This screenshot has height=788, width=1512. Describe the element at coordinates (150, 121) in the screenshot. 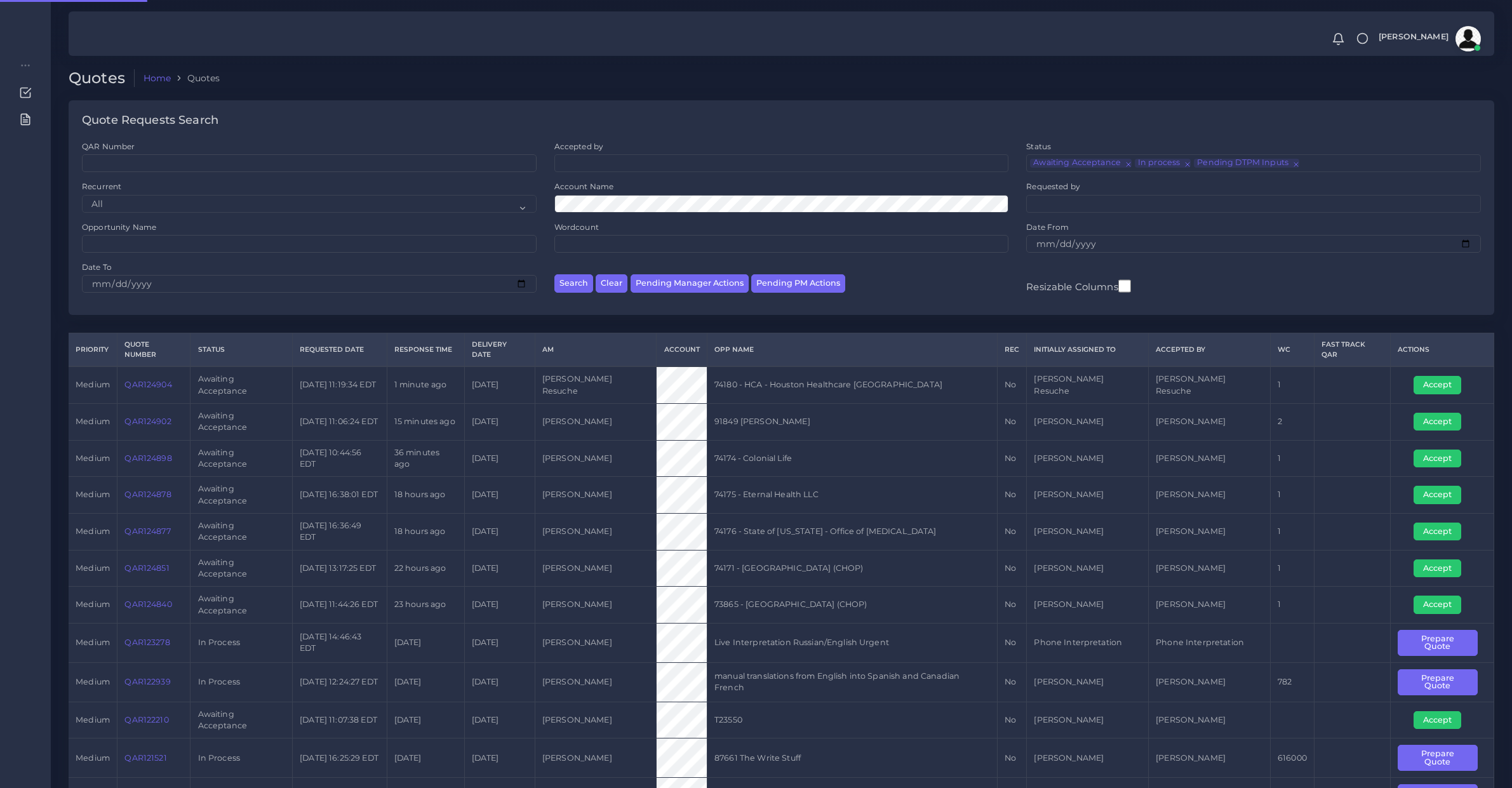

I see `h4: Quote Requests Search` at that location.